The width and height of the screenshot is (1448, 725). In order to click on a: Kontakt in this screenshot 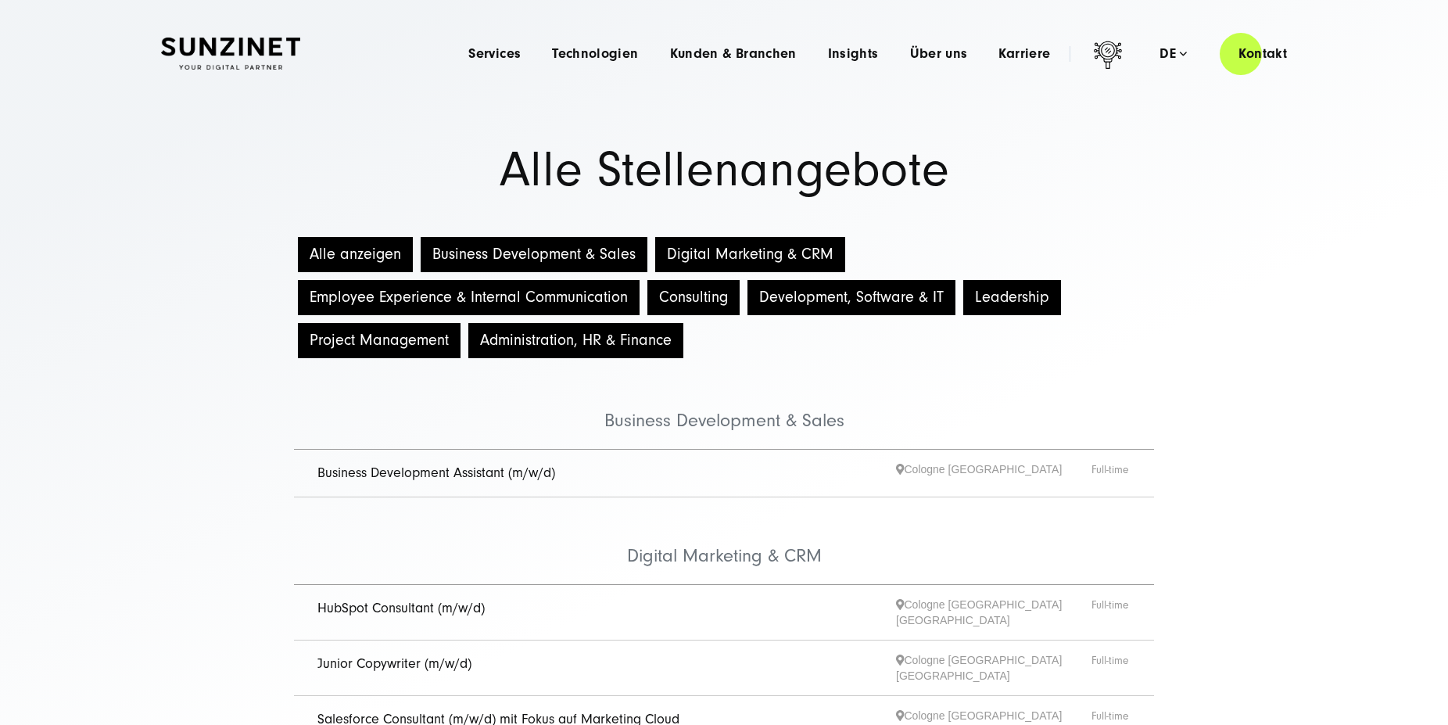, I will do `click(1262, 53)`.